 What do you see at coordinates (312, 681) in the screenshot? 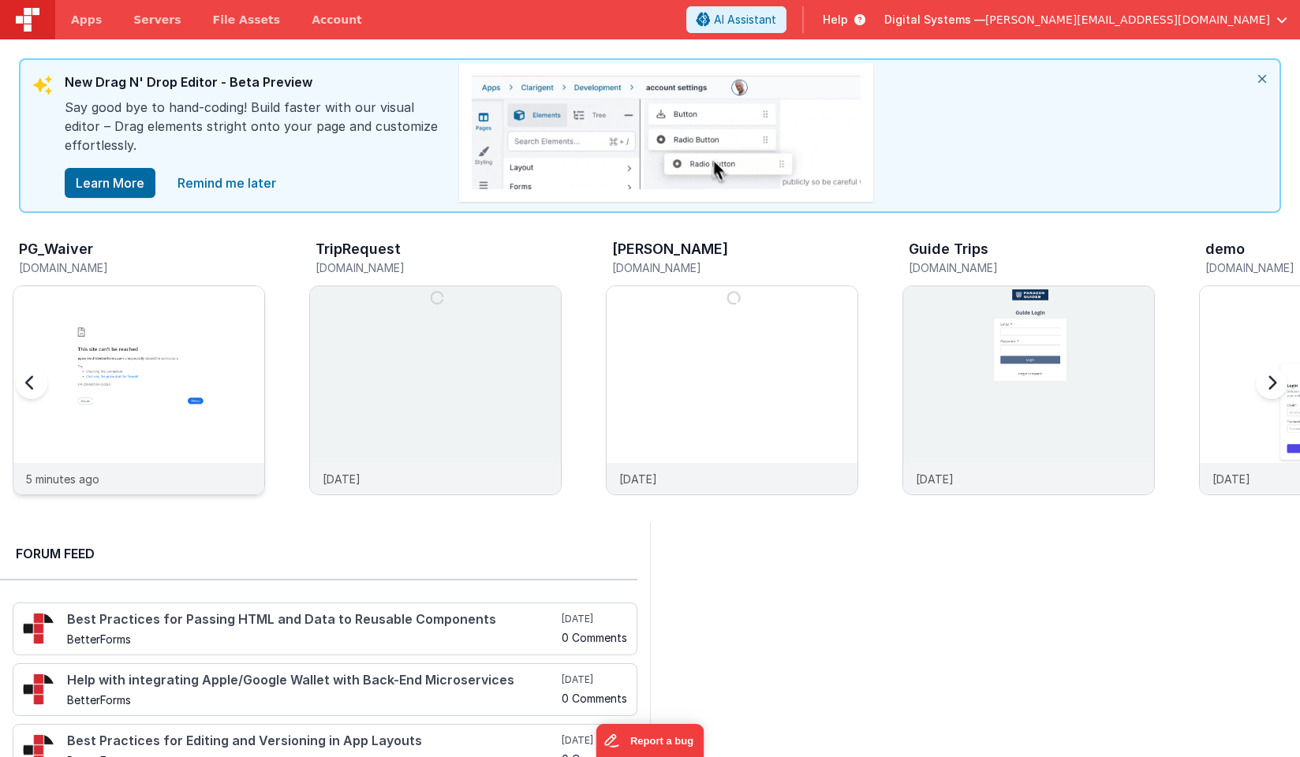
I see `h4: Help with integrating Apple/Google Wallet with Back-End Microservices` at bounding box center [312, 681].